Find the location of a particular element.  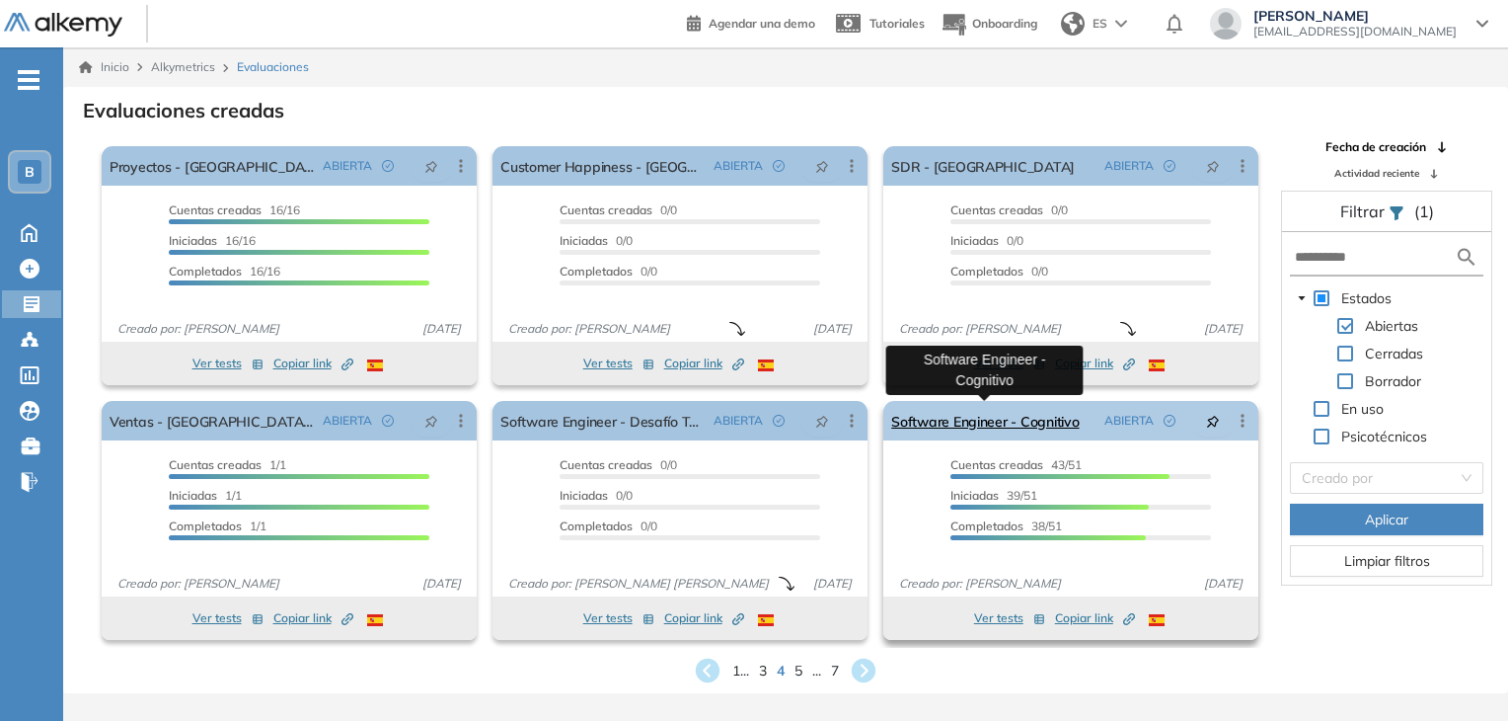

span: B is located at coordinates (30, 172).